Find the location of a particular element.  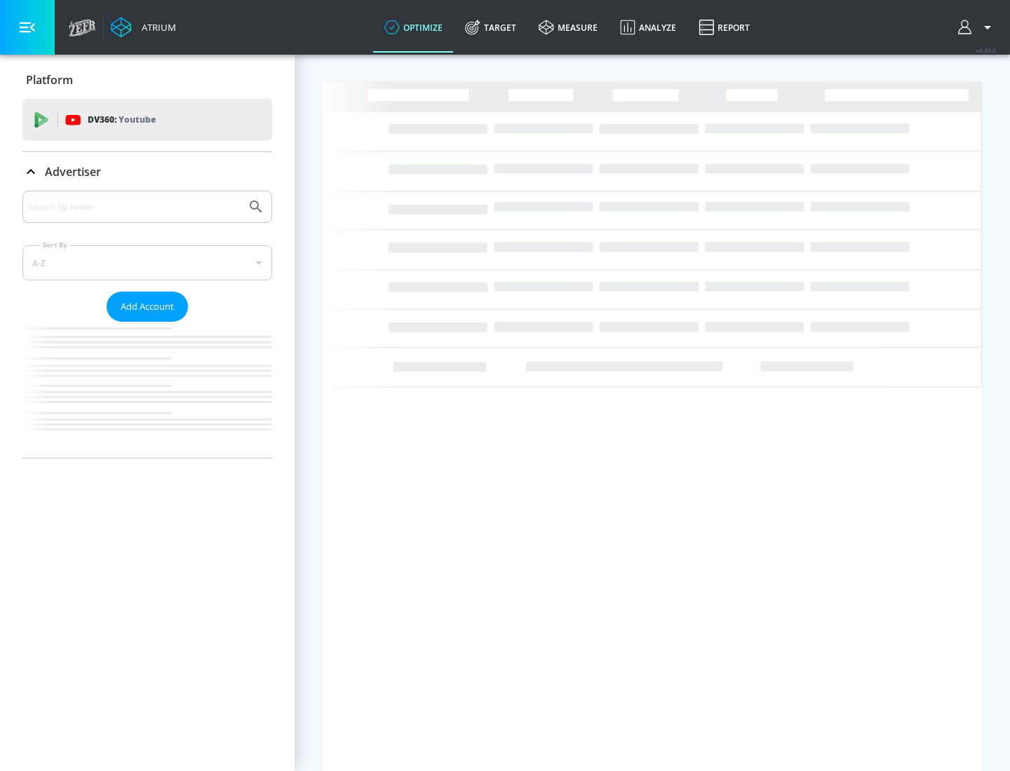

div: Platform is located at coordinates (147, 80).